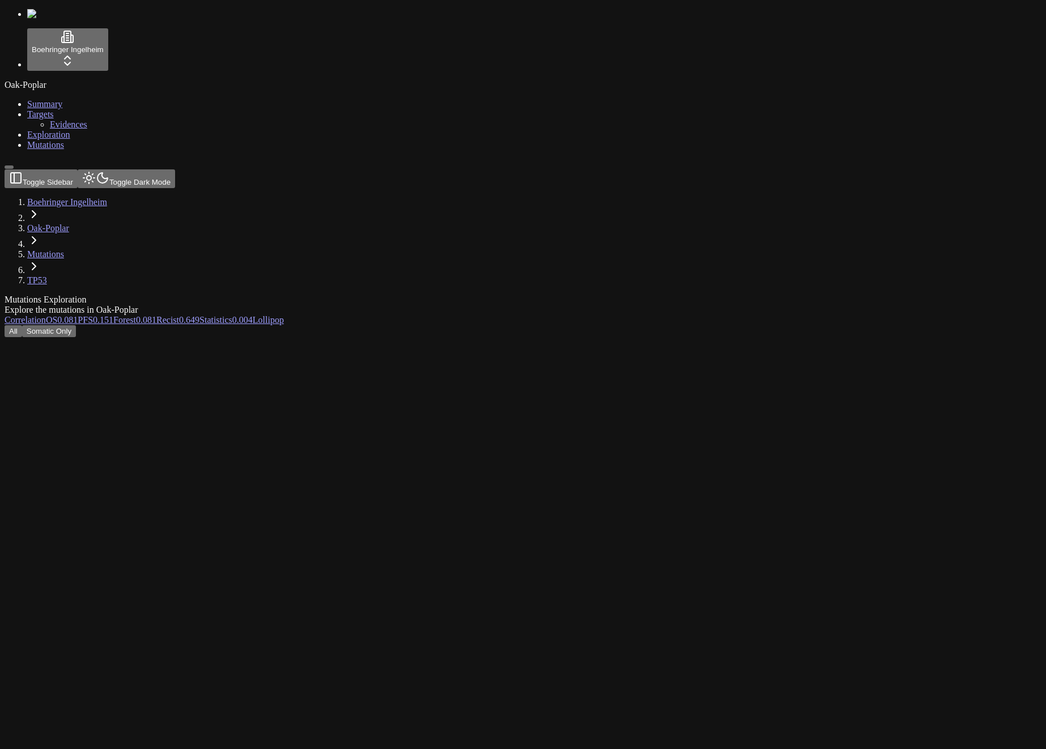 The image size is (1046, 749). Describe the element at coordinates (40, 114) in the screenshot. I see `a: Targets` at that location.